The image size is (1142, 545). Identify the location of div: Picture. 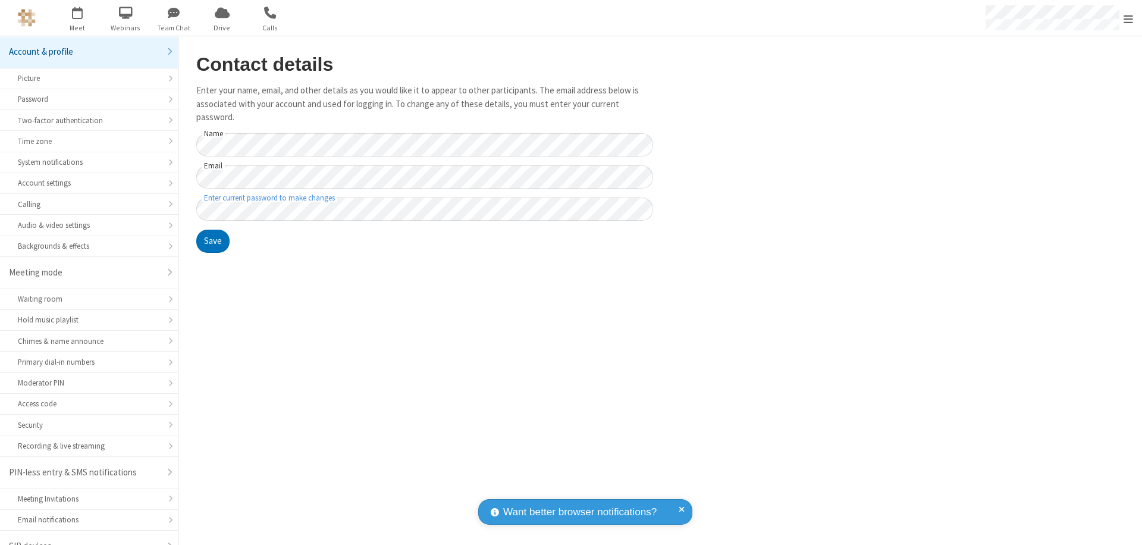
(89, 78).